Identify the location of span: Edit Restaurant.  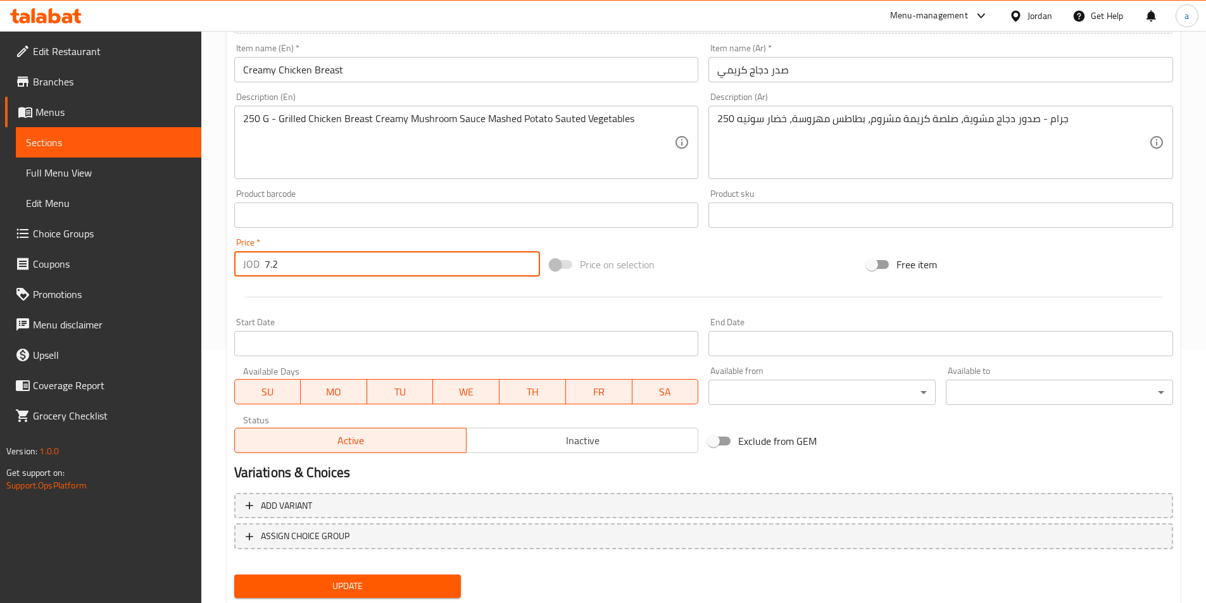
(112, 51).